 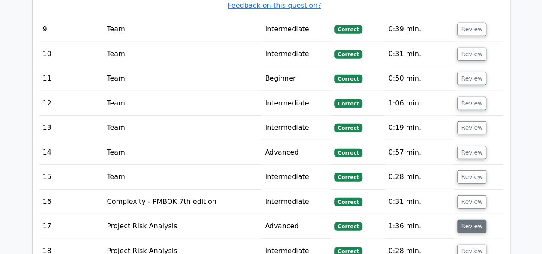 What do you see at coordinates (72, 78) in the screenshot?
I see `td: 11` at bounding box center [72, 78].